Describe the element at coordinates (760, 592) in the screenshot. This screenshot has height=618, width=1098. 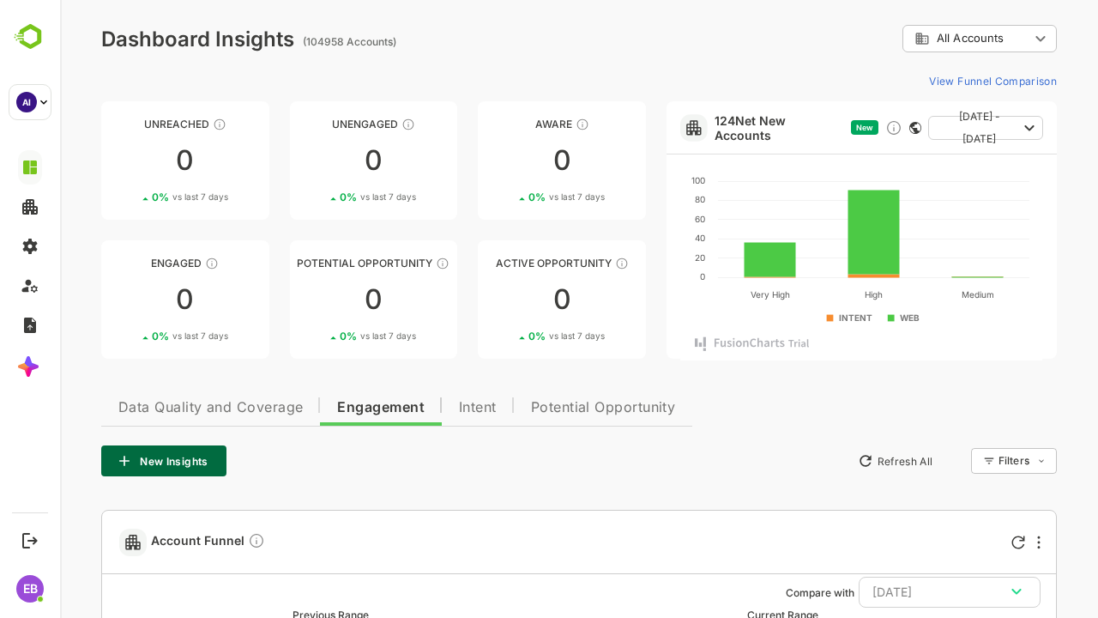
I see `ag: Compare with` at that location.